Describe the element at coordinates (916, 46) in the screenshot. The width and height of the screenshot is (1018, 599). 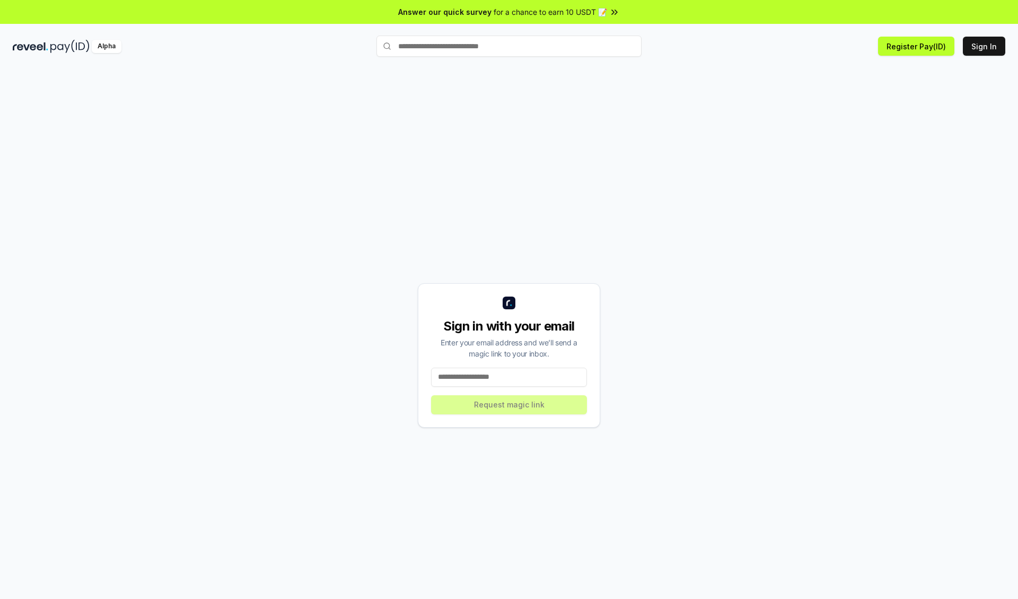
I see `button: Register Pay(ID)` at that location.